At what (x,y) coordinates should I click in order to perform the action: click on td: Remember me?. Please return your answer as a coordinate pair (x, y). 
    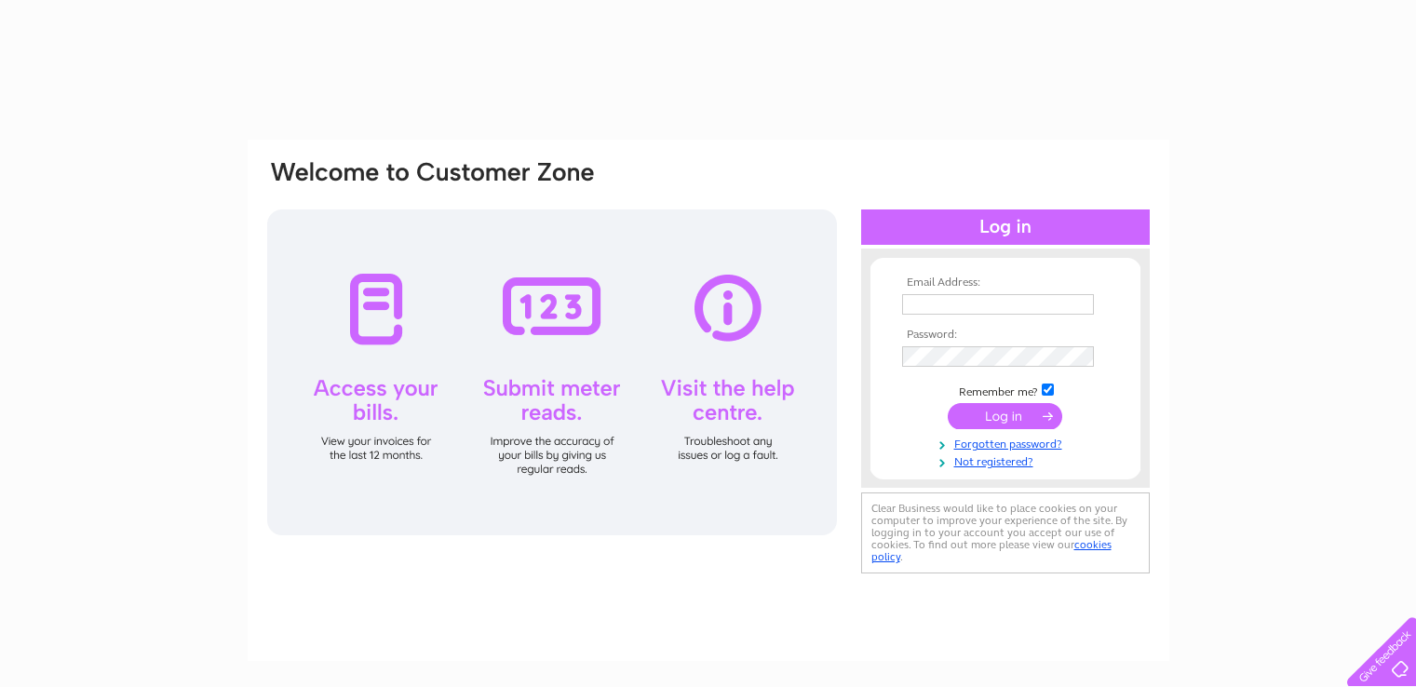
    Looking at the image, I should click on (1006, 390).